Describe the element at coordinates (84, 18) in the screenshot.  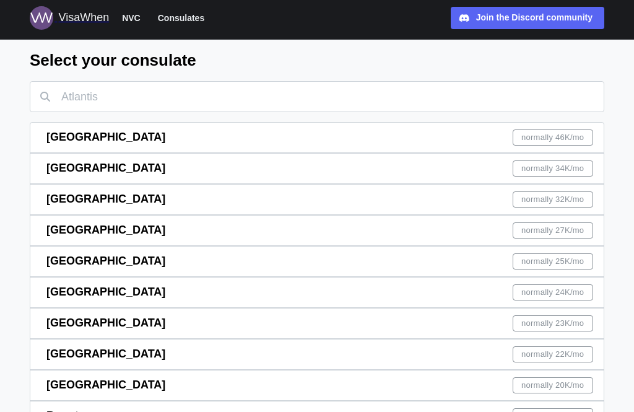
I see `div: VisaWhen` at that location.